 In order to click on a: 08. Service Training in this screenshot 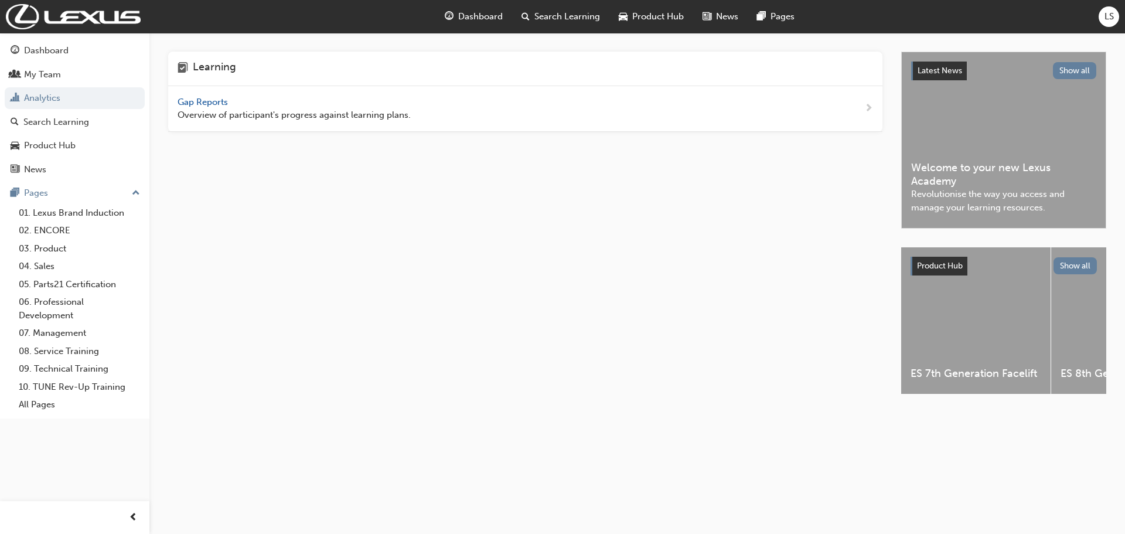, I will do `click(79, 351)`.